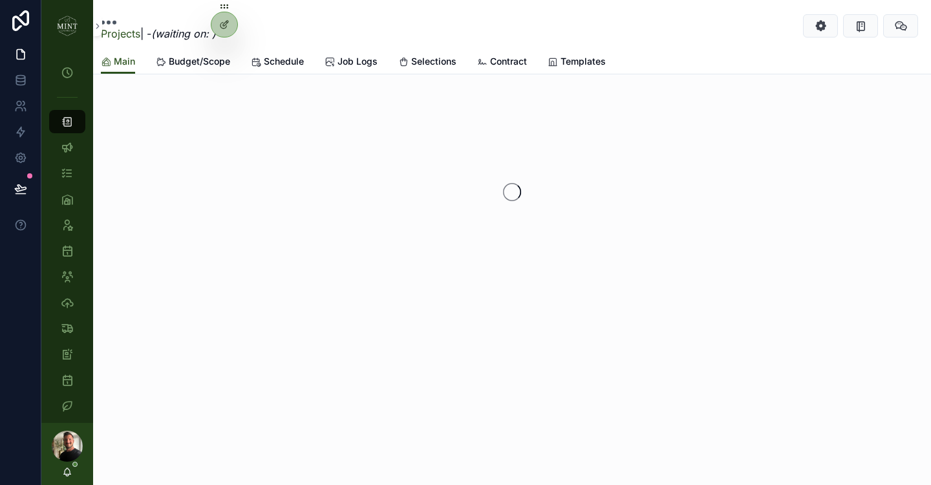 This screenshot has height=485, width=931. What do you see at coordinates (118, 62) in the screenshot?
I see `a: Main` at bounding box center [118, 62].